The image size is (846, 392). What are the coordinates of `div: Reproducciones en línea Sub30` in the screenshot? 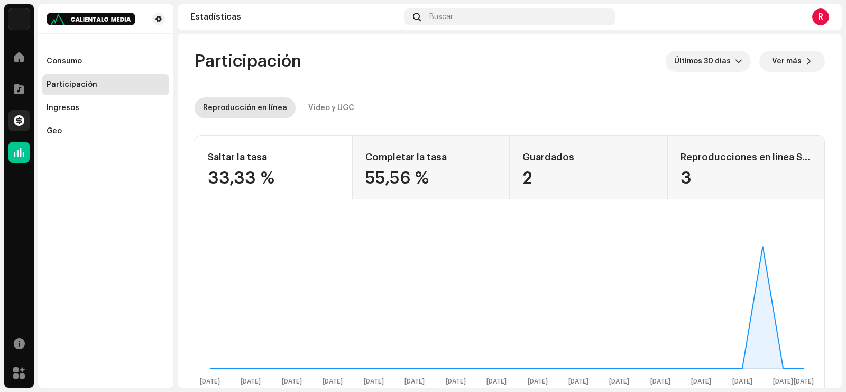 It's located at (746, 157).